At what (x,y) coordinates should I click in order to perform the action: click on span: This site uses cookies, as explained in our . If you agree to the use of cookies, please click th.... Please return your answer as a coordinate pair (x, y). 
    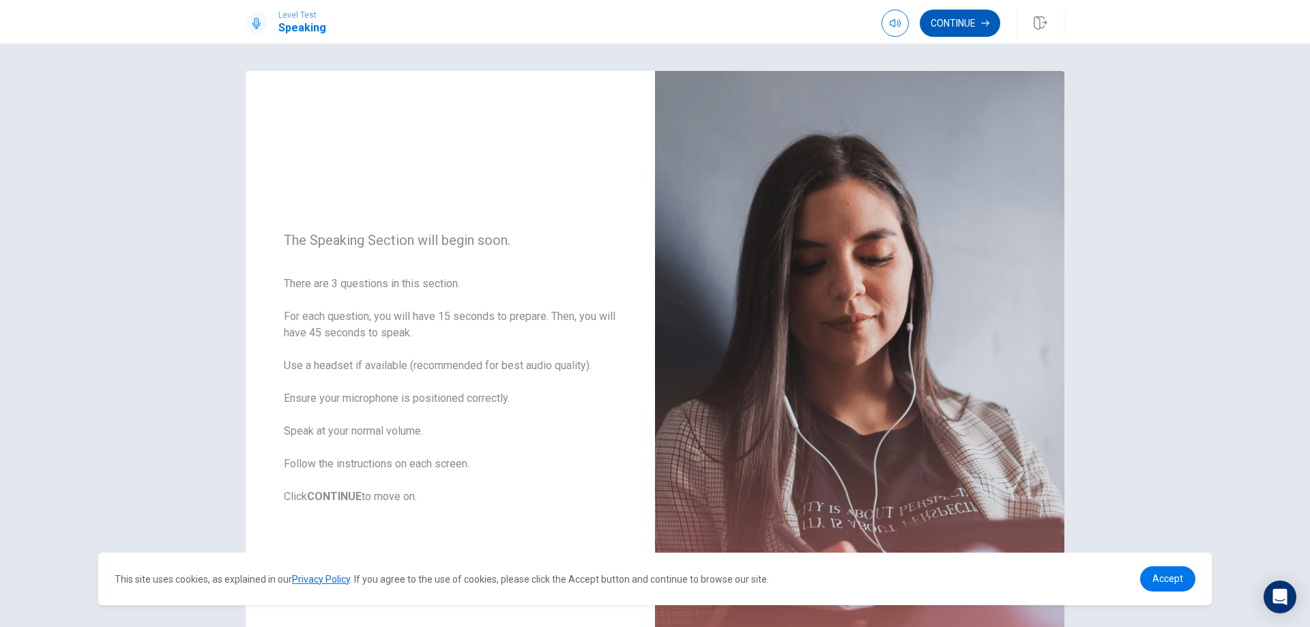
    Looking at the image, I should click on (442, 579).